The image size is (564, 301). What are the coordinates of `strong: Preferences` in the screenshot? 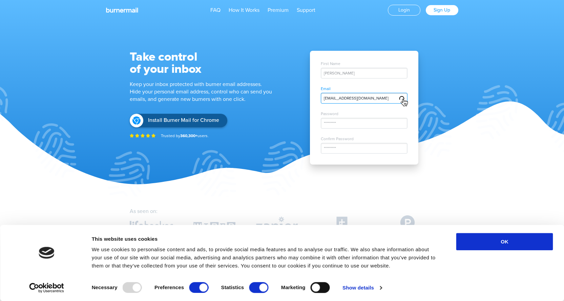 It's located at (169, 287).